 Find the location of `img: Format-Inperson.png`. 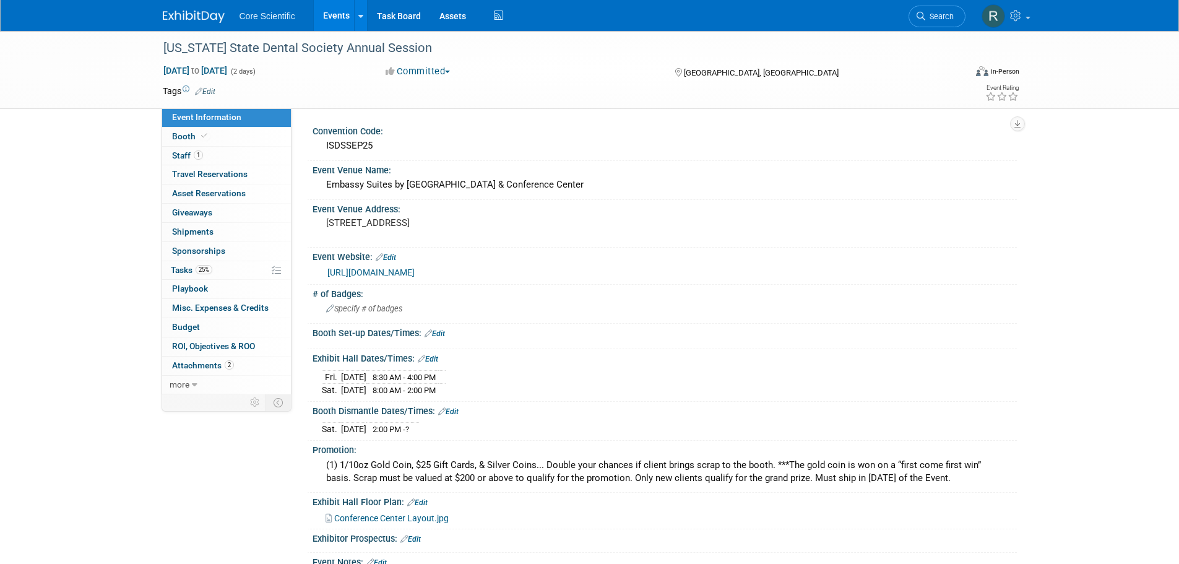

img: Format-Inperson.png is located at coordinates (982, 71).